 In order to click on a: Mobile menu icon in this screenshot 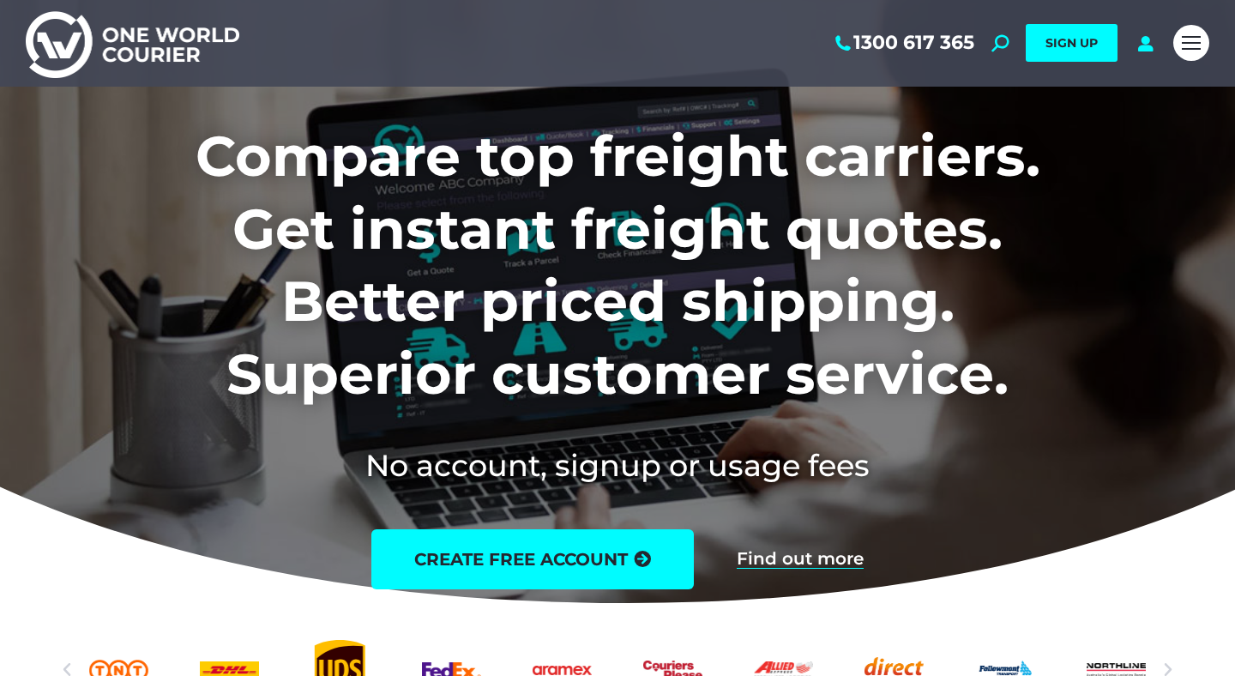, I will do `click(1192, 43)`.